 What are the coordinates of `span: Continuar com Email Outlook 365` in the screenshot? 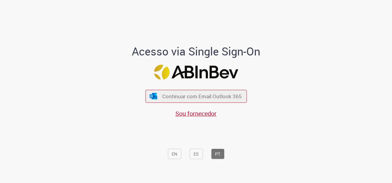 It's located at (202, 96).